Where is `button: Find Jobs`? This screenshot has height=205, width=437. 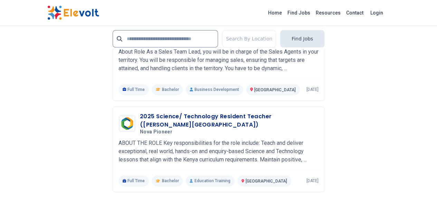 button: Find Jobs is located at coordinates (302, 39).